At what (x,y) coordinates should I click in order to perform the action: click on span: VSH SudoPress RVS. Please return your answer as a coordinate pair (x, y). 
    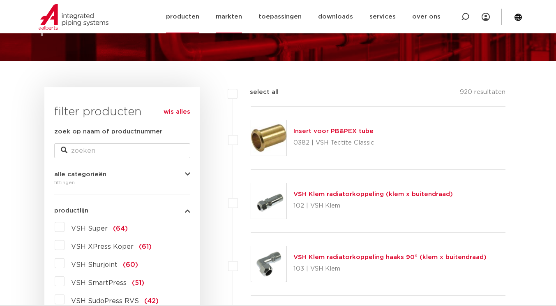
    Looking at the image, I should click on (105, 301).